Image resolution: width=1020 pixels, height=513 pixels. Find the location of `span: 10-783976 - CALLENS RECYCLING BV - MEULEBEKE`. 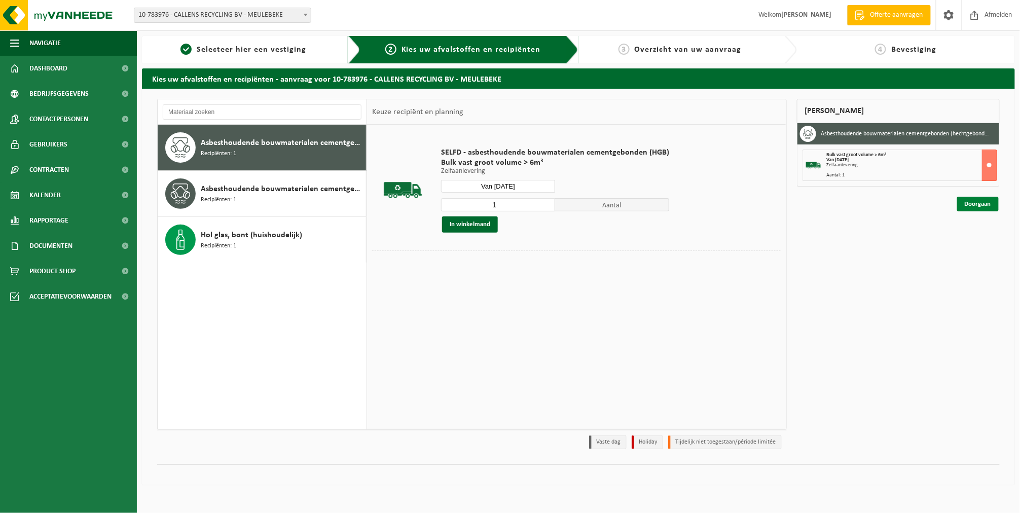

span: 10-783976 - CALLENS RECYCLING BV - MEULEBEKE is located at coordinates (222, 15).